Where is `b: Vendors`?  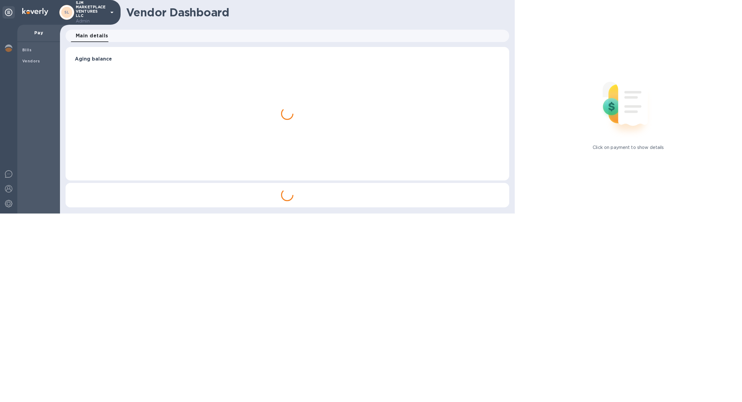 b: Vendors is located at coordinates (31, 61).